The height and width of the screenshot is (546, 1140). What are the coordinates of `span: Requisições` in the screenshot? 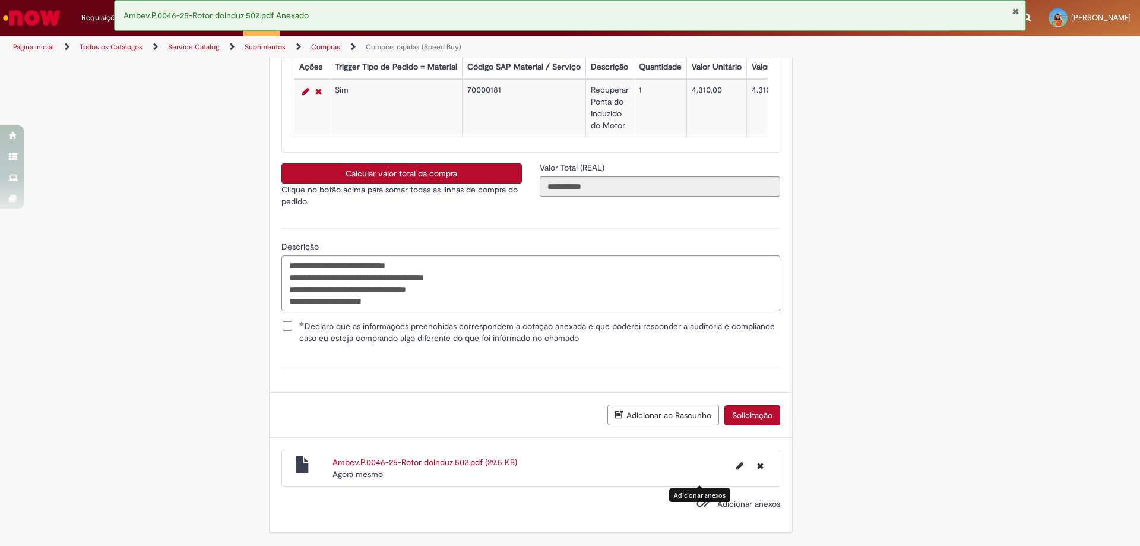 It's located at (102, 18).